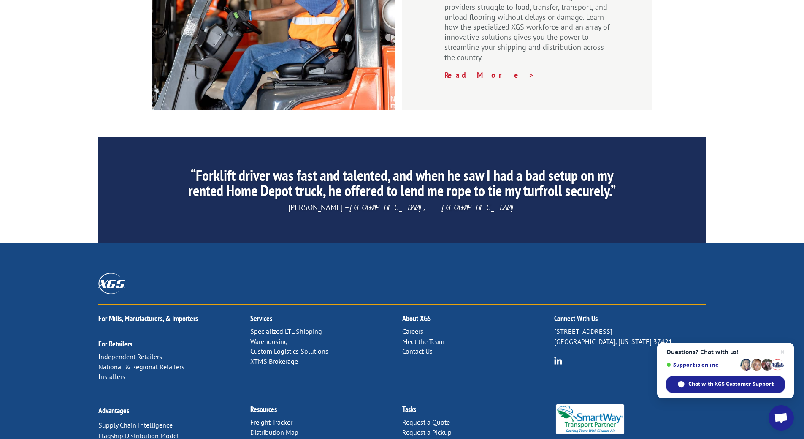  I want to click on a: Supply Chain Intelligence, so click(135, 425).